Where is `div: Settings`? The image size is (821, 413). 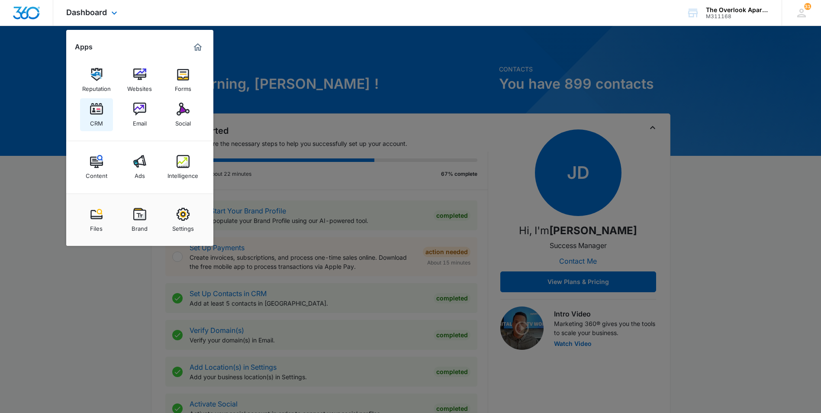 div: Settings is located at coordinates (183, 226).